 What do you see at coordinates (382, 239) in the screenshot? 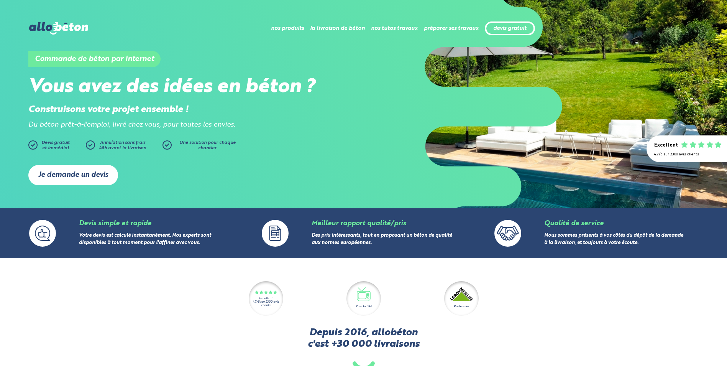
I see `a: Des prix intéressants, tout en proposant un béton de qualité aux normes européennes.` at bounding box center [382, 239].